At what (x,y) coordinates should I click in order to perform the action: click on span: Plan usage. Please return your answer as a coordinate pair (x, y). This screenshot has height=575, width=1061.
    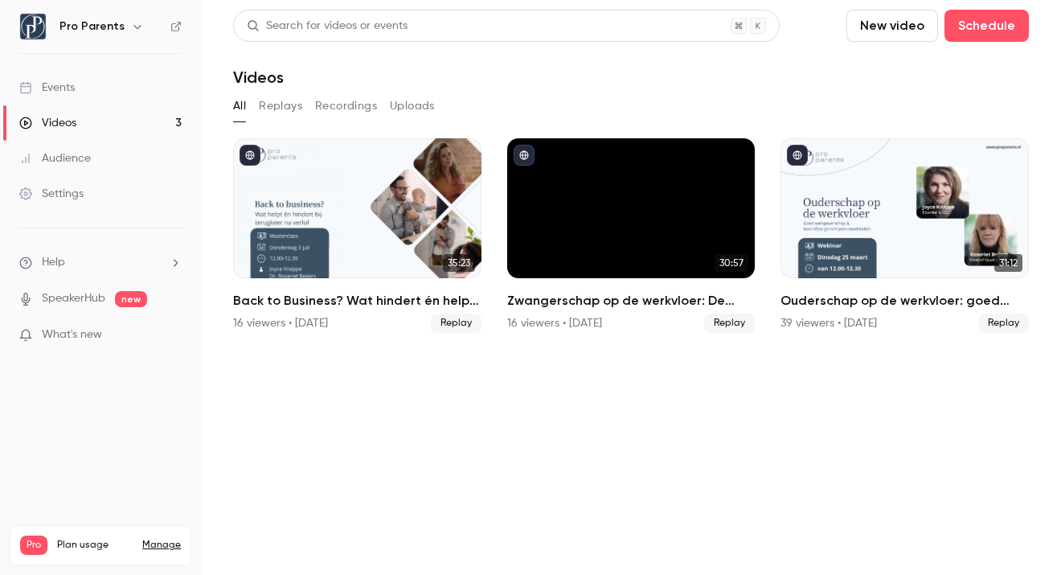
    Looking at the image, I should click on (95, 545).